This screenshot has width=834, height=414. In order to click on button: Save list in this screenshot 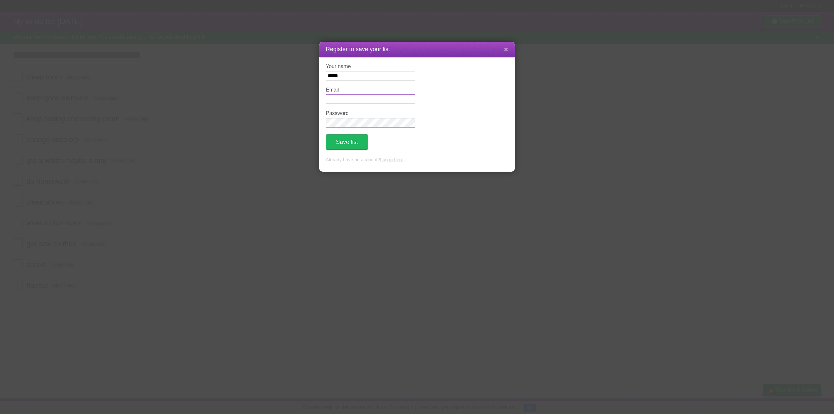, I will do `click(347, 142)`.